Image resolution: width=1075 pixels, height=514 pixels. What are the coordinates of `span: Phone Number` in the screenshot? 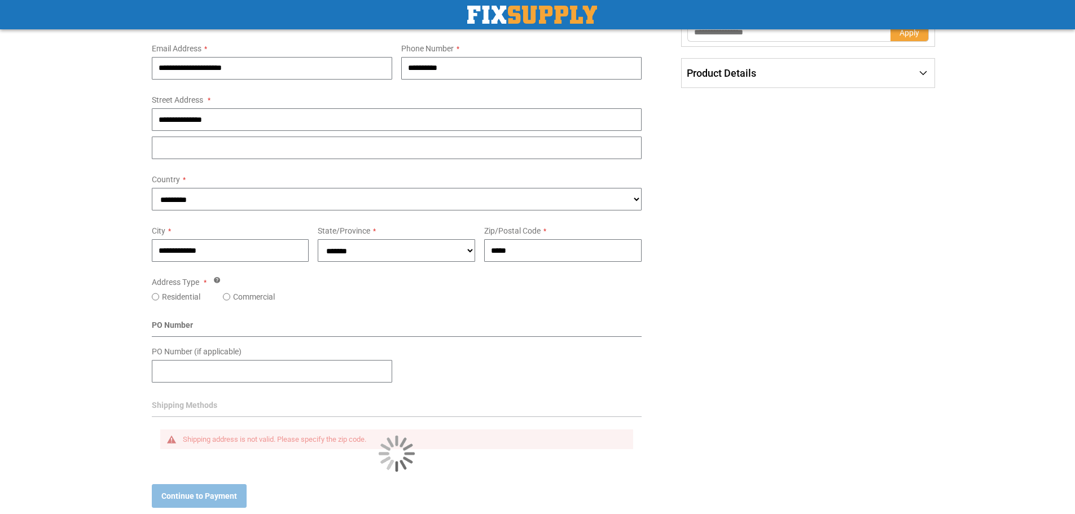 It's located at (427, 49).